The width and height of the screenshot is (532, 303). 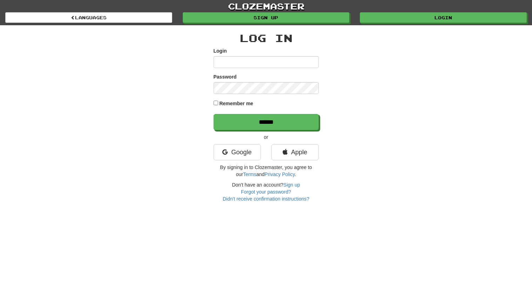 What do you see at coordinates (279, 174) in the screenshot?
I see `a: Privacy Policy` at bounding box center [279, 174].